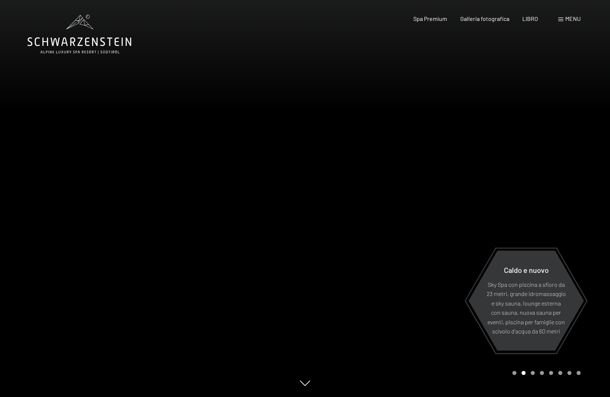 Image resolution: width=610 pixels, height=397 pixels. I want to click on div: Carousel Page 2 (Current Slide), so click(523, 373).